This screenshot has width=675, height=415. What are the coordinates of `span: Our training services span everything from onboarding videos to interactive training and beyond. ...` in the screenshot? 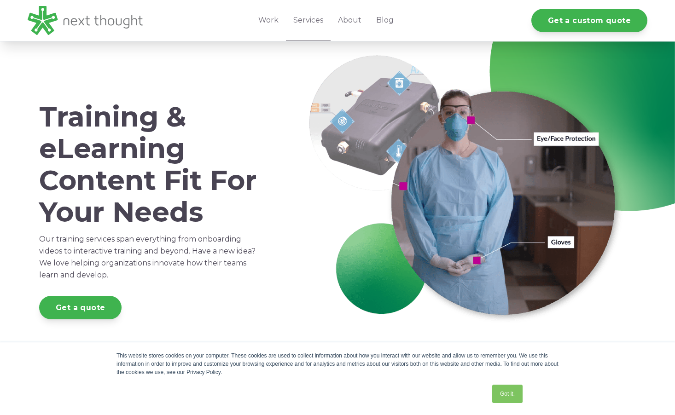 It's located at (147, 257).